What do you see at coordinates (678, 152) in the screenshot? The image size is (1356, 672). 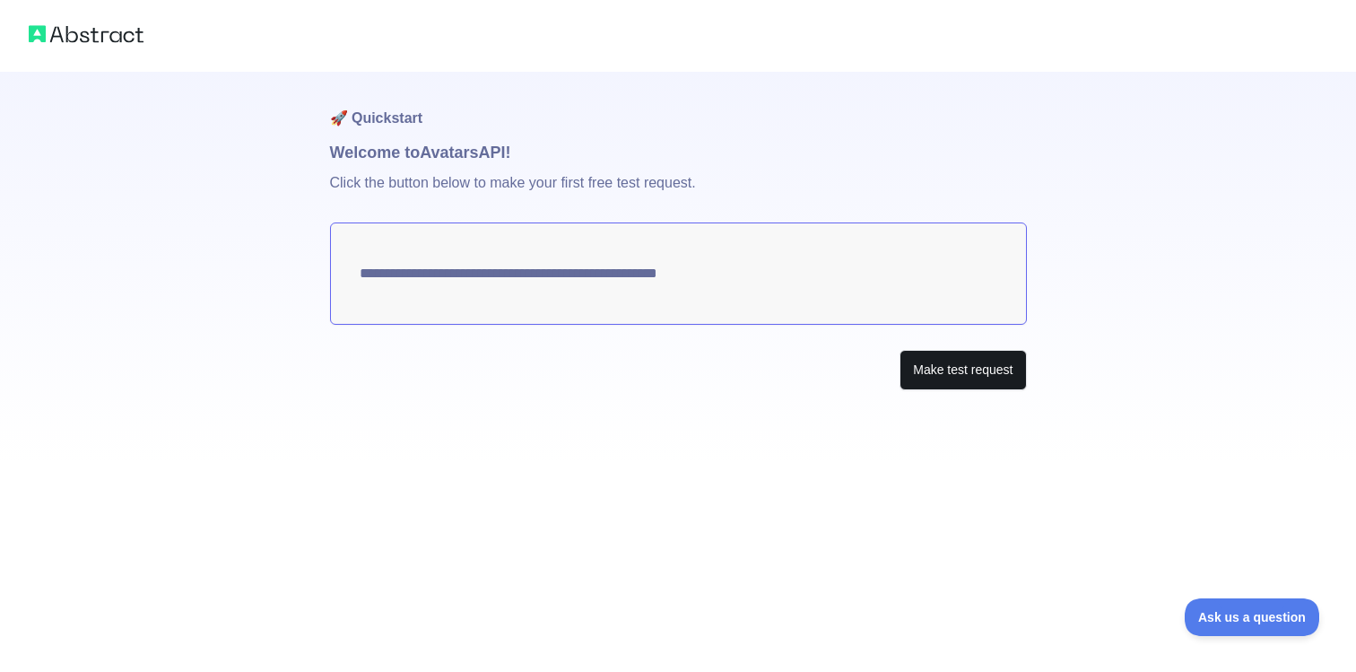 I see `h1: Welcome to Avatars API!` at bounding box center [678, 152].